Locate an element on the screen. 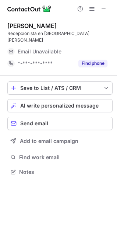  button: Add to email campaign is located at coordinates (60, 141).